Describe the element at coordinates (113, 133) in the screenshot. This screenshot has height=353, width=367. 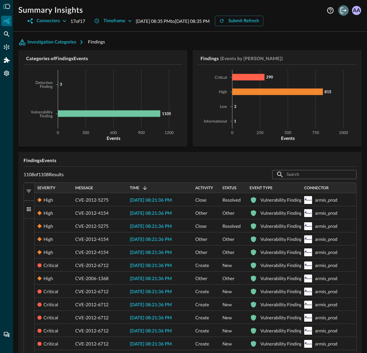
I see `tspan: 600` at that location.